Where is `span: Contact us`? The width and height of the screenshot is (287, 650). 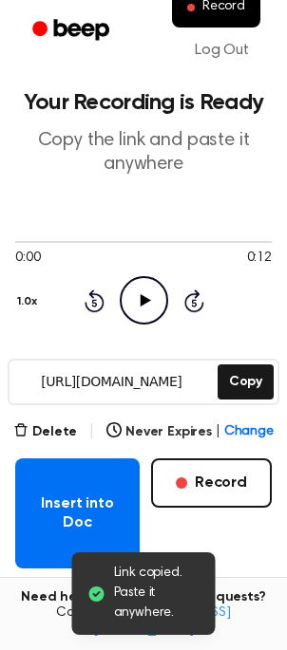 span: Contact us is located at coordinates (143, 622).